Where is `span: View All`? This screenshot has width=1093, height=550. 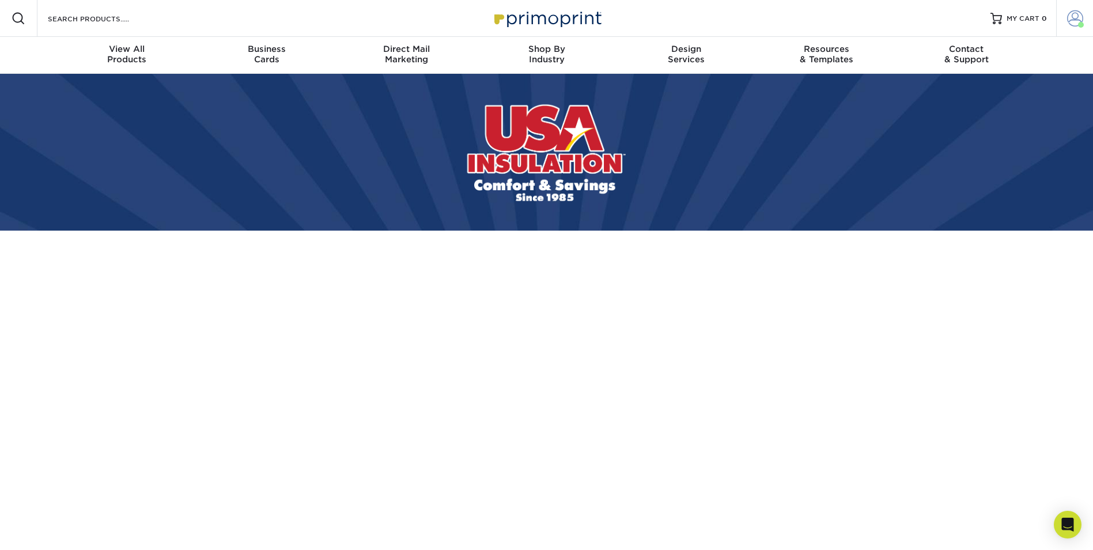 span: View All is located at coordinates (127, 49).